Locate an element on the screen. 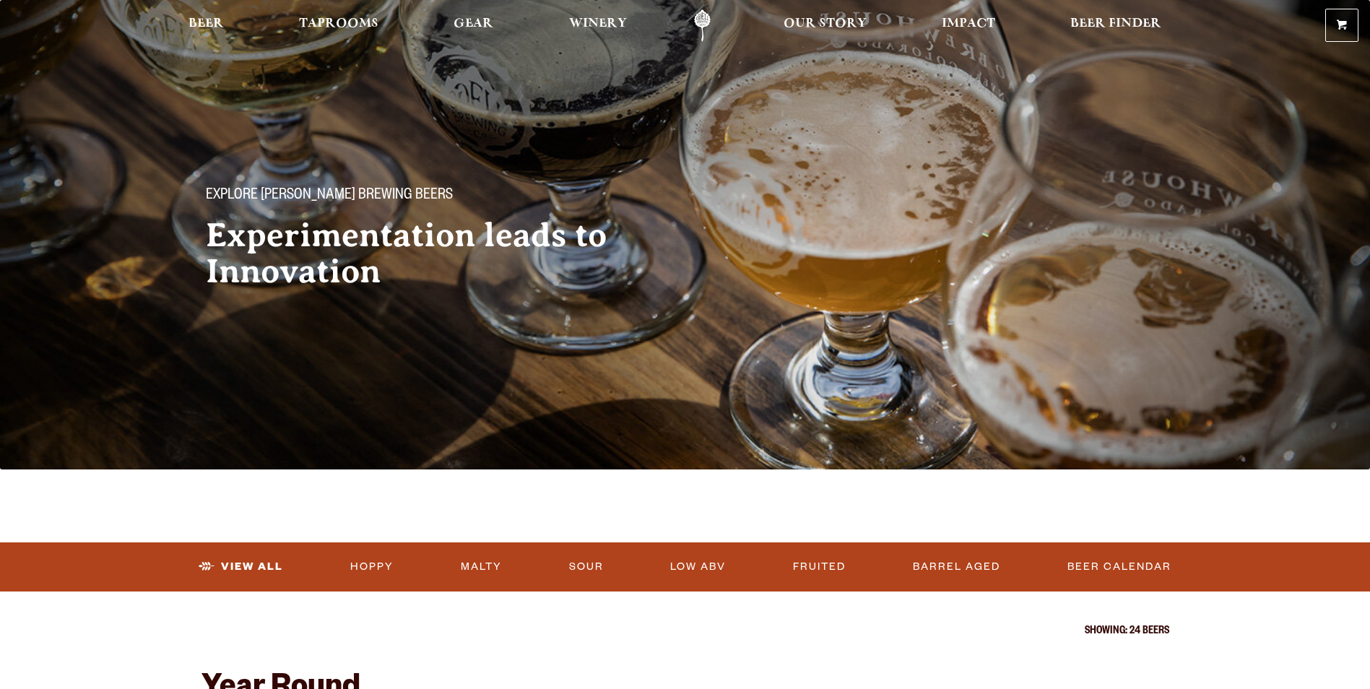 The width and height of the screenshot is (1370, 689). p: Showing: 24 Beers is located at coordinates (685, 632).